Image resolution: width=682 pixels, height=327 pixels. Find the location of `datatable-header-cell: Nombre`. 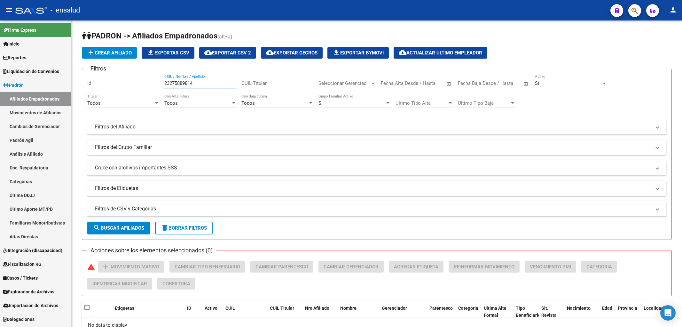

datatable-header-cell: Nombre is located at coordinates (358, 311).